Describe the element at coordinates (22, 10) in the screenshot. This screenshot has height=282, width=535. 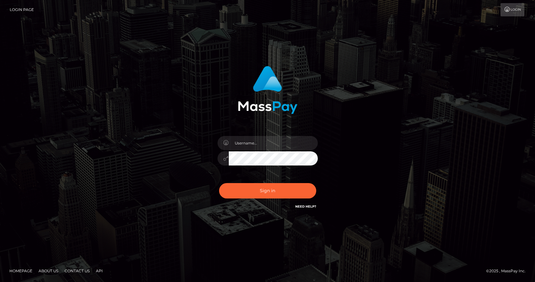
I see `a: Login Page` at that location.